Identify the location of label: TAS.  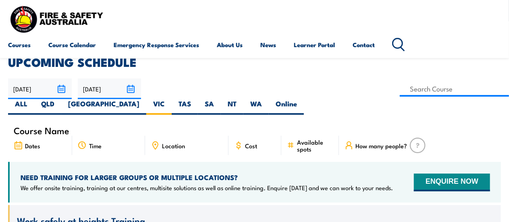
(184, 107).